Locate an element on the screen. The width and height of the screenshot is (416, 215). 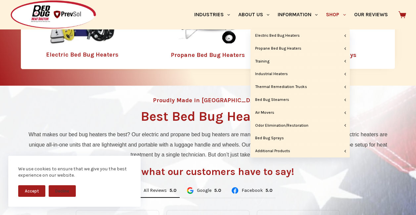
a: Training is located at coordinates (300, 62).